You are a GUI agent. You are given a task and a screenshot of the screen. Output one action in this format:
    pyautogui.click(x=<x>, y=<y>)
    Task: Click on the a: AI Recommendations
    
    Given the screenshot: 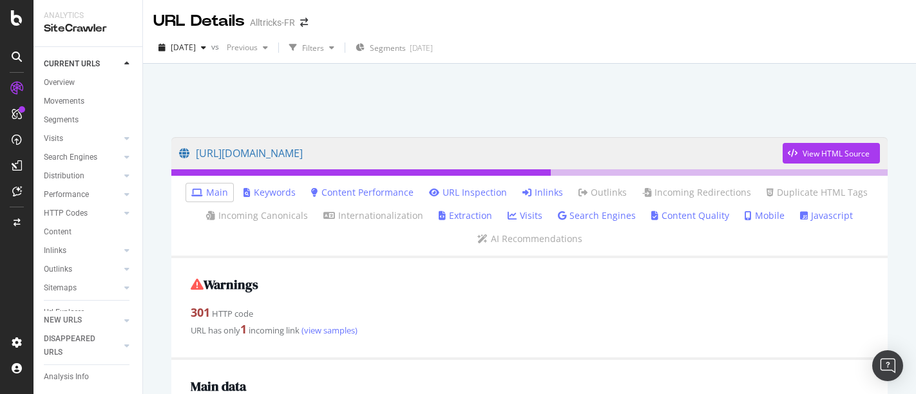 What is the action you would take?
    pyautogui.click(x=530, y=239)
    